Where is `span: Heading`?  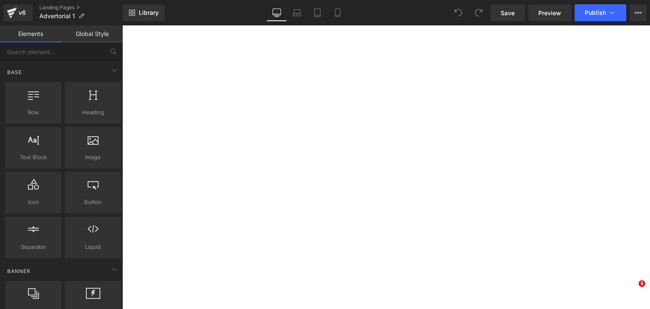 span: Heading is located at coordinates (93, 112).